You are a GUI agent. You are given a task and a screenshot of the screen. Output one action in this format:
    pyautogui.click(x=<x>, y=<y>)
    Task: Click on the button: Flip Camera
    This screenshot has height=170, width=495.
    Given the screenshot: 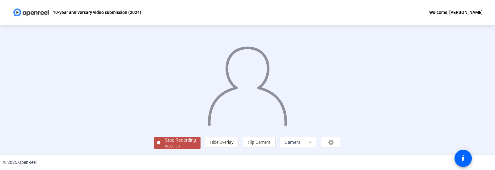 What is the action you would take?
    pyautogui.click(x=259, y=143)
    